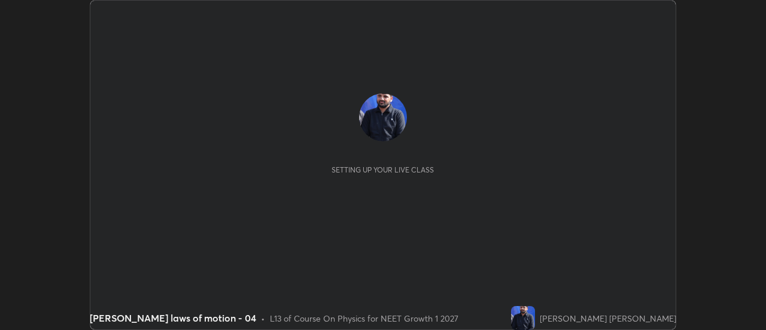 Image resolution: width=766 pixels, height=330 pixels. I want to click on div: Setting up your live class, so click(383, 169).